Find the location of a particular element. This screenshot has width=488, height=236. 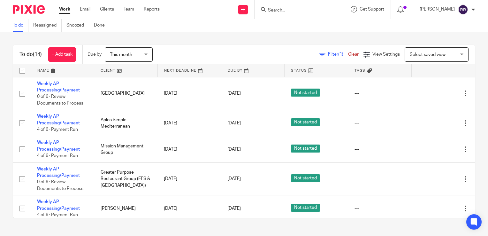

input: Search is located at coordinates (296, 11).